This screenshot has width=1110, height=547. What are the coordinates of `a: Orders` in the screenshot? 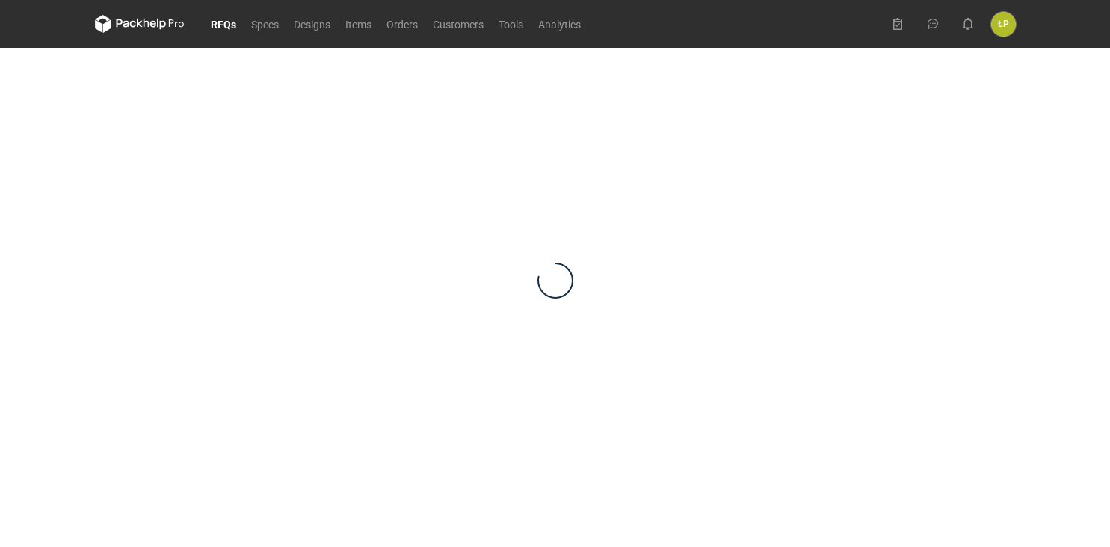 It's located at (402, 24).